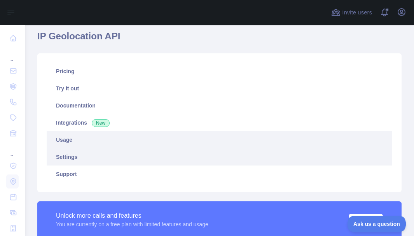  What do you see at coordinates (101, 123) in the screenshot?
I see `span: New` at bounding box center [101, 123].